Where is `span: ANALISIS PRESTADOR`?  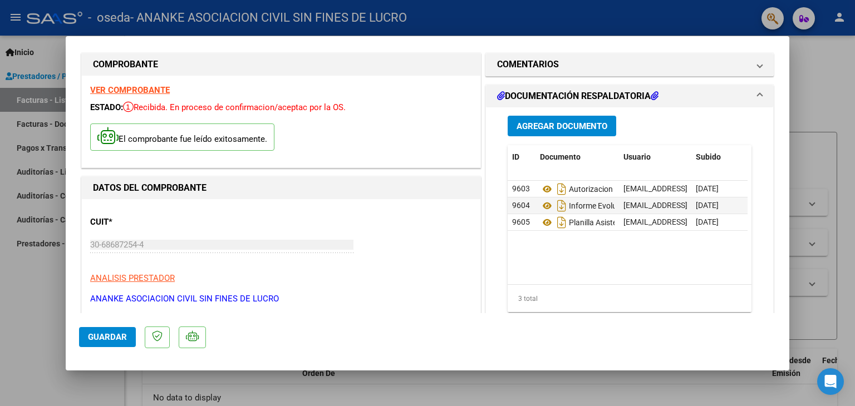 span: ANALISIS PRESTADOR is located at coordinates (132, 278).